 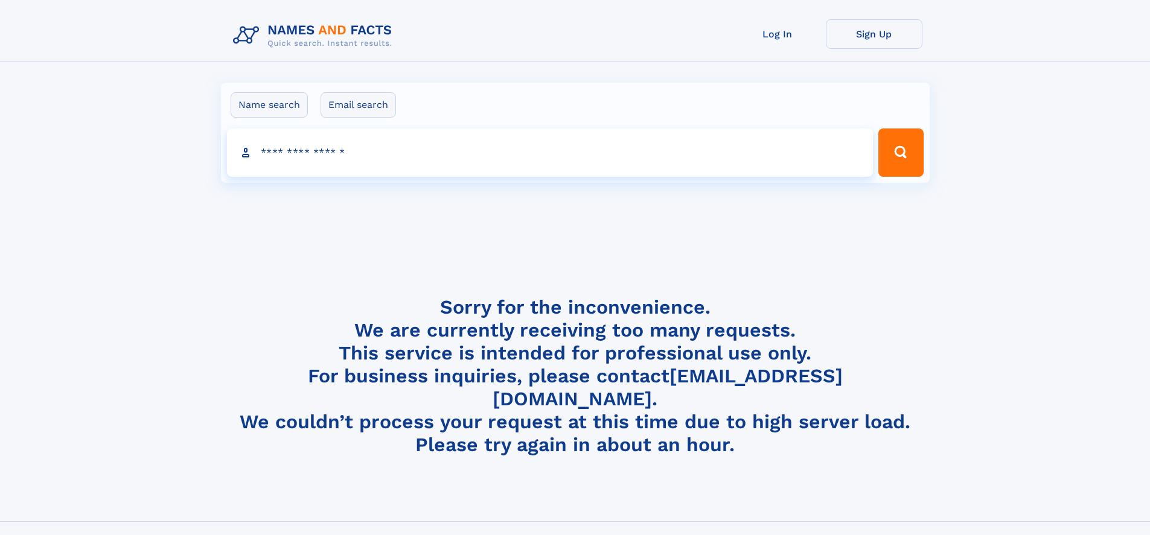 What do you see at coordinates (358, 105) in the screenshot?
I see `label: Email search` at bounding box center [358, 105].